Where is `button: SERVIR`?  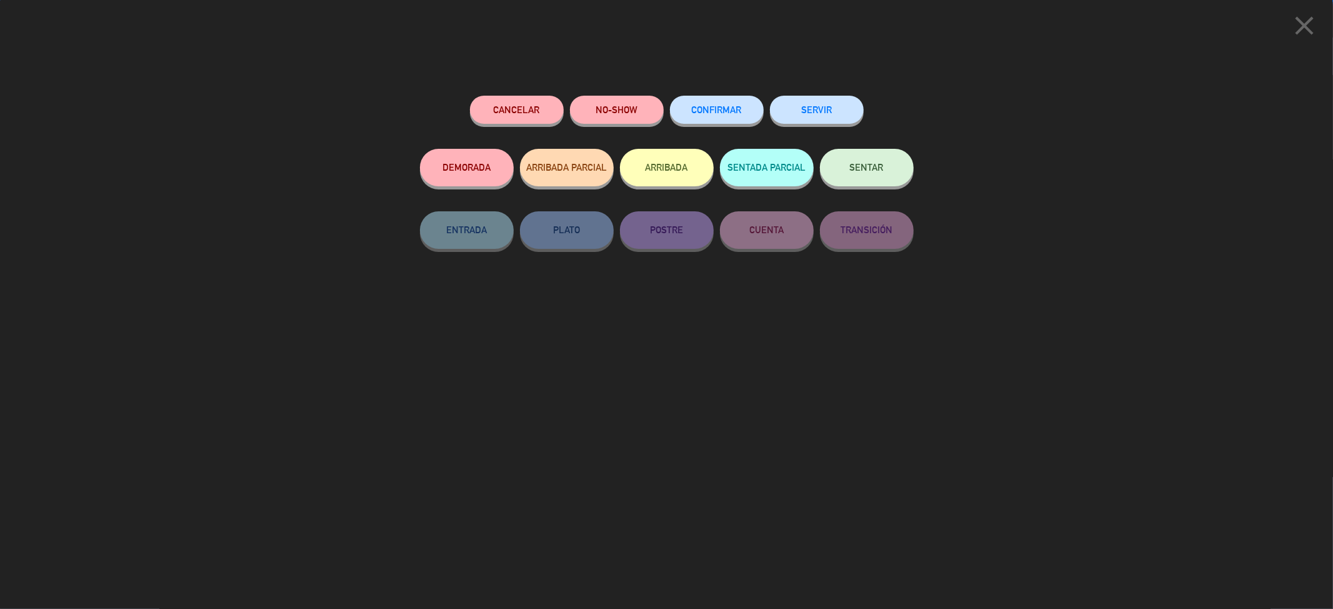
button: SERVIR is located at coordinates (817, 109).